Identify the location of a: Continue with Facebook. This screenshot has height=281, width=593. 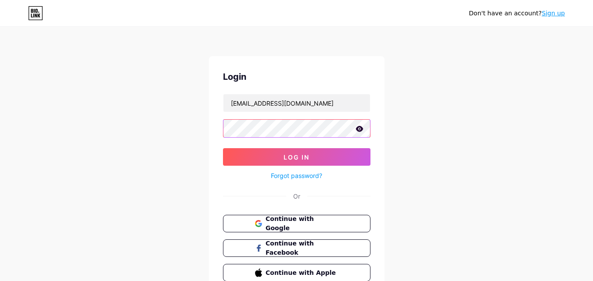
(297, 248).